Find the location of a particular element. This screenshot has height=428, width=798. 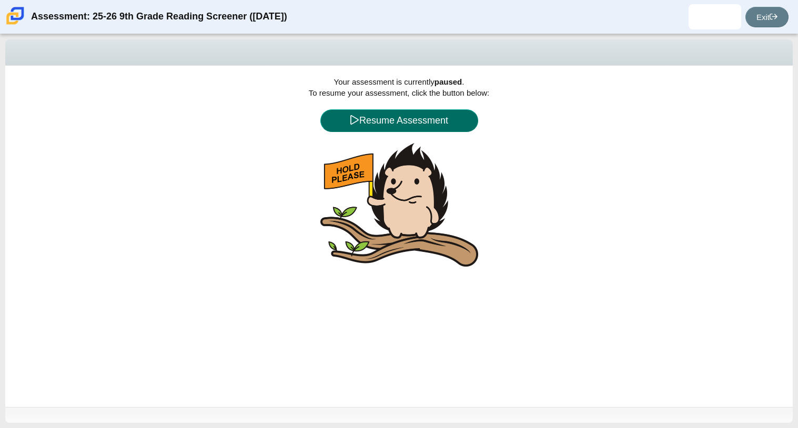

button: Resume Assessment is located at coordinates (399, 120).